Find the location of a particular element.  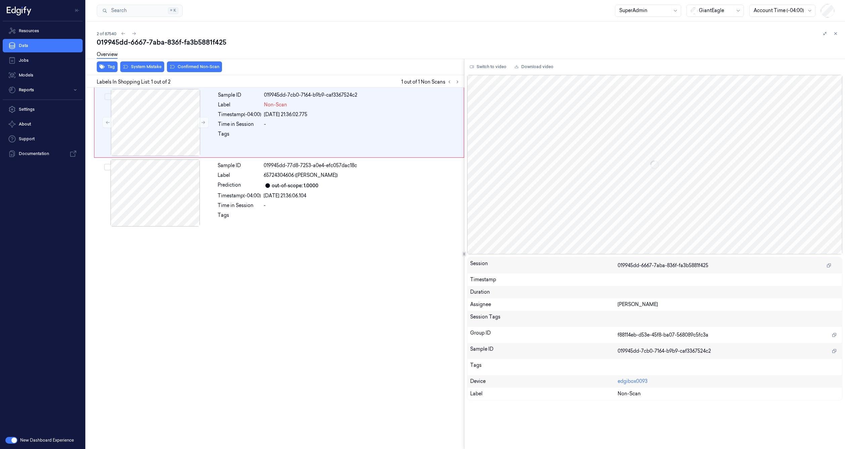

button: About is located at coordinates (43, 124).